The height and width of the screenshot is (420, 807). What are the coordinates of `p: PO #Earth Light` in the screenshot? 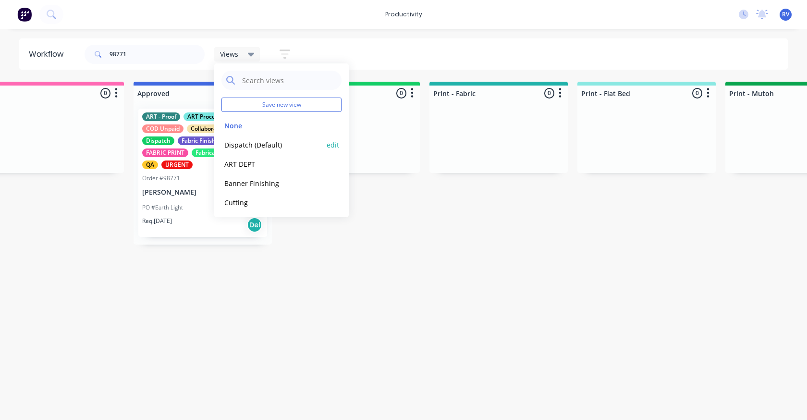 It's located at (162, 208).